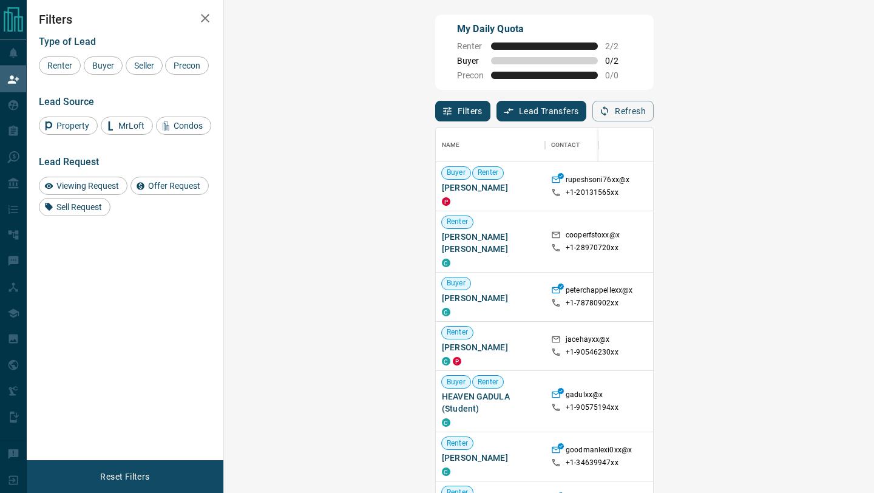  What do you see at coordinates (618, 46) in the screenshot?
I see `span: 2 / 2` at bounding box center [618, 46].